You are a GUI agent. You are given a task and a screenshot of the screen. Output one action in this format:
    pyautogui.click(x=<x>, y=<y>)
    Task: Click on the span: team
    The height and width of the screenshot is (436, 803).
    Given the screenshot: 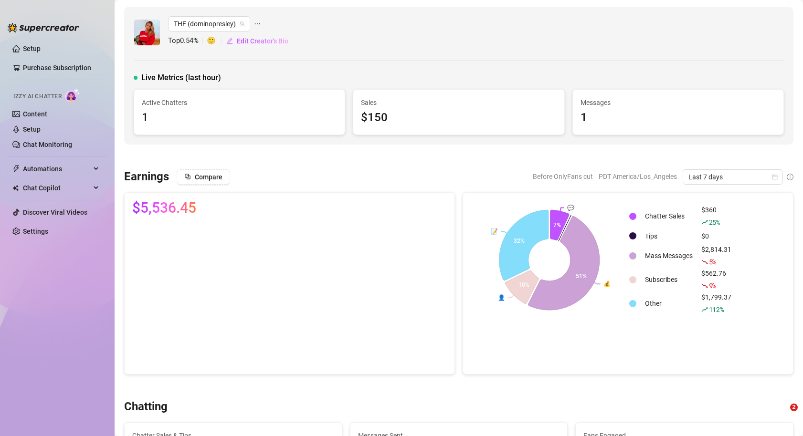 What is the action you would take?
    pyautogui.click(x=242, y=24)
    